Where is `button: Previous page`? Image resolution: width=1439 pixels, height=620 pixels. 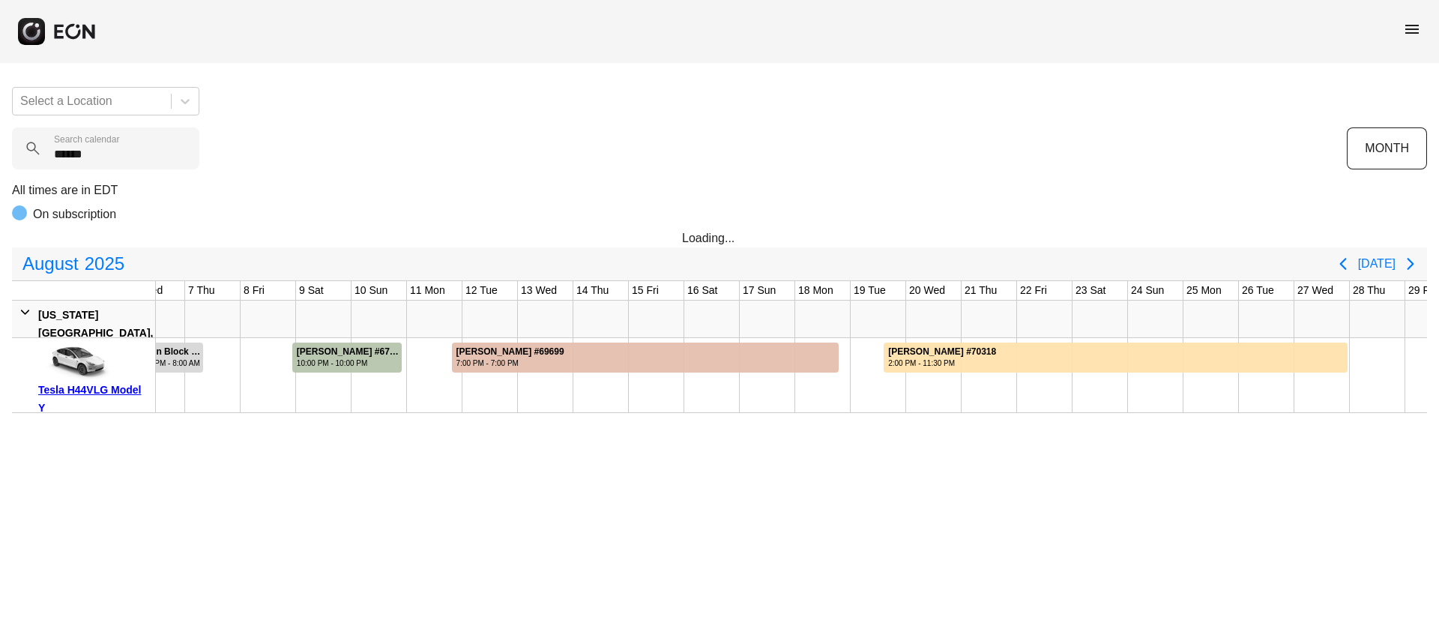 button: Previous page is located at coordinates (1343, 264).